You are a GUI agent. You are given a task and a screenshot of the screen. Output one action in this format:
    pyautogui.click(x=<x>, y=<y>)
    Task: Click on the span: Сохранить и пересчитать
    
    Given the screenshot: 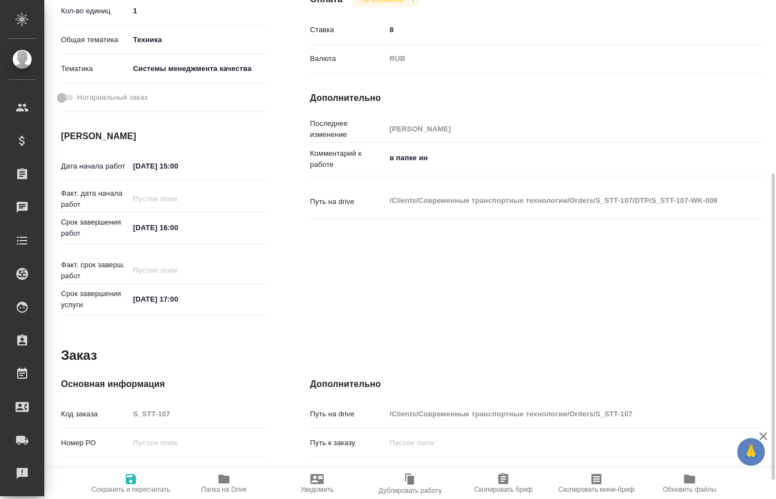 What is the action you would take?
    pyautogui.click(x=131, y=489)
    